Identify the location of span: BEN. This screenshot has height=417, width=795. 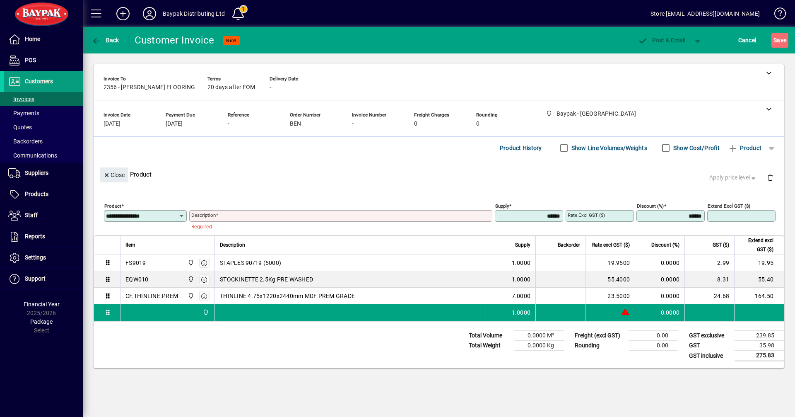
(295, 124).